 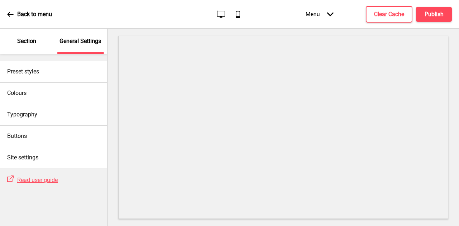 I want to click on span: Read user guide, so click(x=37, y=180).